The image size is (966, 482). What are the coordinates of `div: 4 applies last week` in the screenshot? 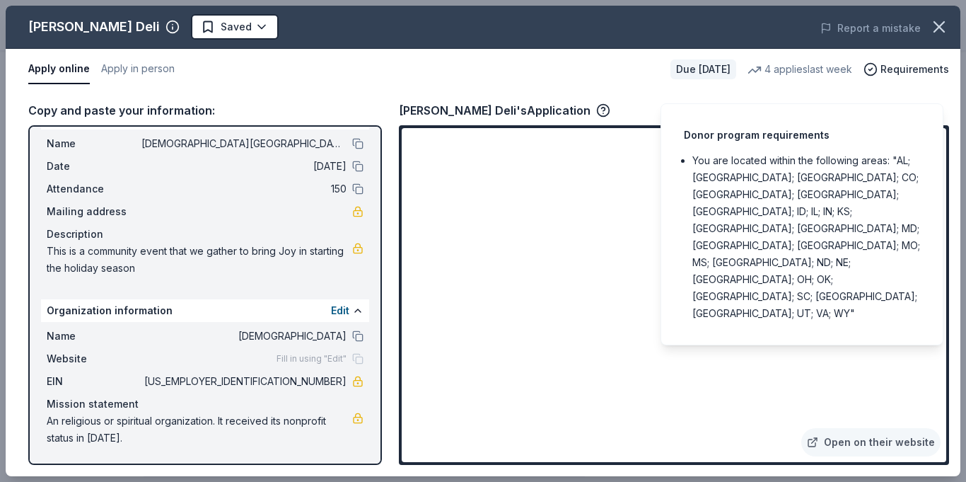 It's located at (800, 69).